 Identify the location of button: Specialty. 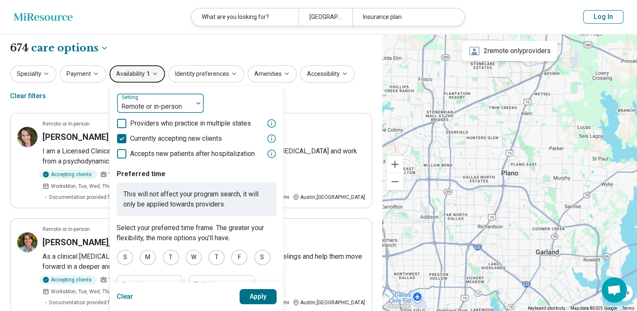
(33, 74).